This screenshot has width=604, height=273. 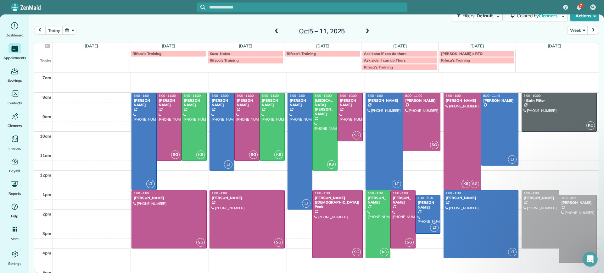 What do you see at coordinates (323, 96) in the screenshot?
I see `span: 8:00 - 12:00` at bounding box center [323, 96].